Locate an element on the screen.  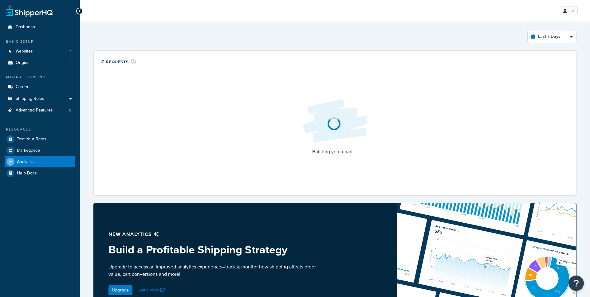
button: Open Resource Center is located at coordinates (576, 283).